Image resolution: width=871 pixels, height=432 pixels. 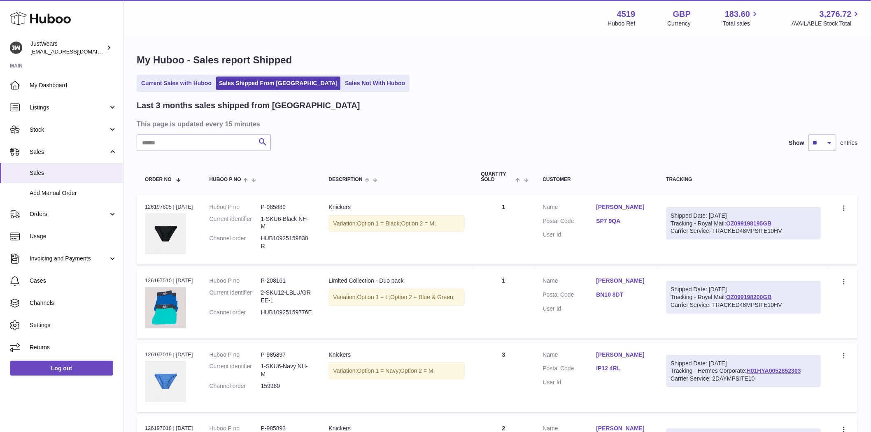 What do you see at coordinates (741, 18) in the screenshot?
I see `a: 183.60 Total sales` at bounding box center [741, 18].